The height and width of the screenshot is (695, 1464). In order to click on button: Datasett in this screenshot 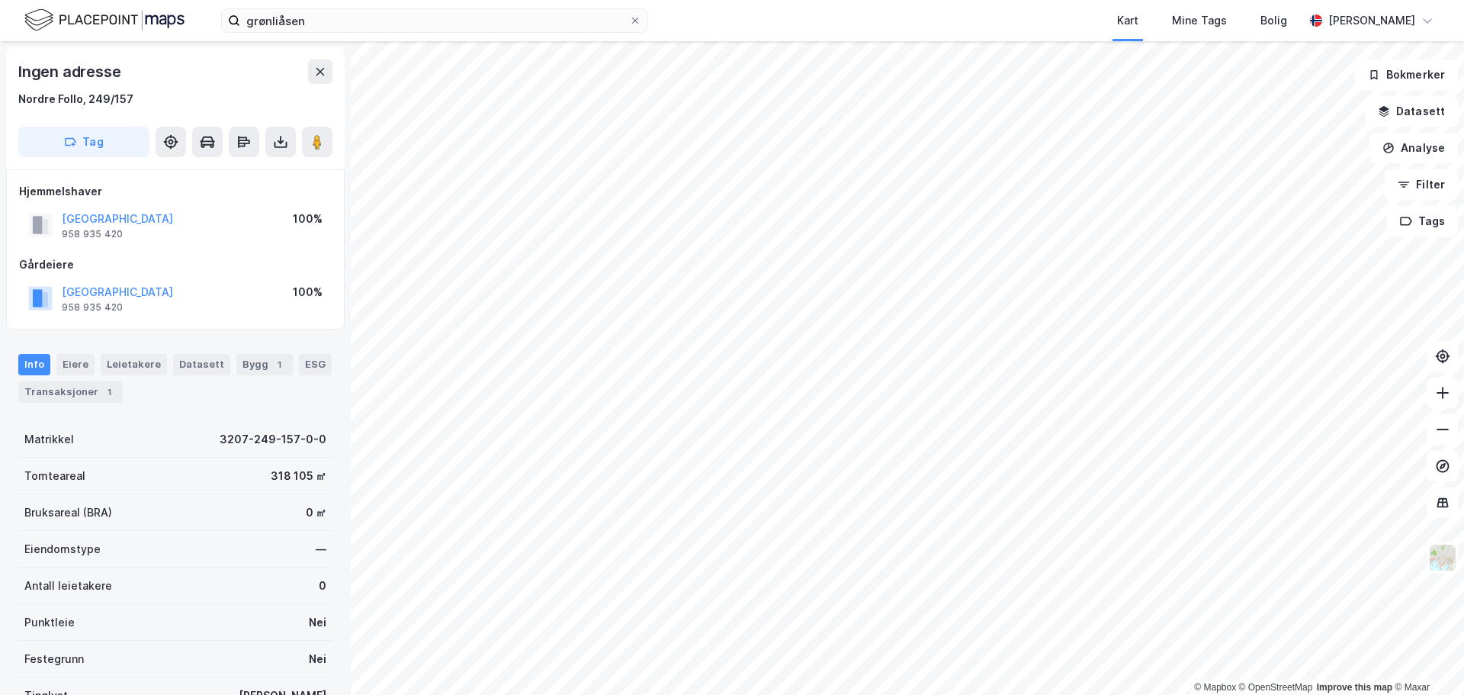, I will do `click(1412, 111)`.